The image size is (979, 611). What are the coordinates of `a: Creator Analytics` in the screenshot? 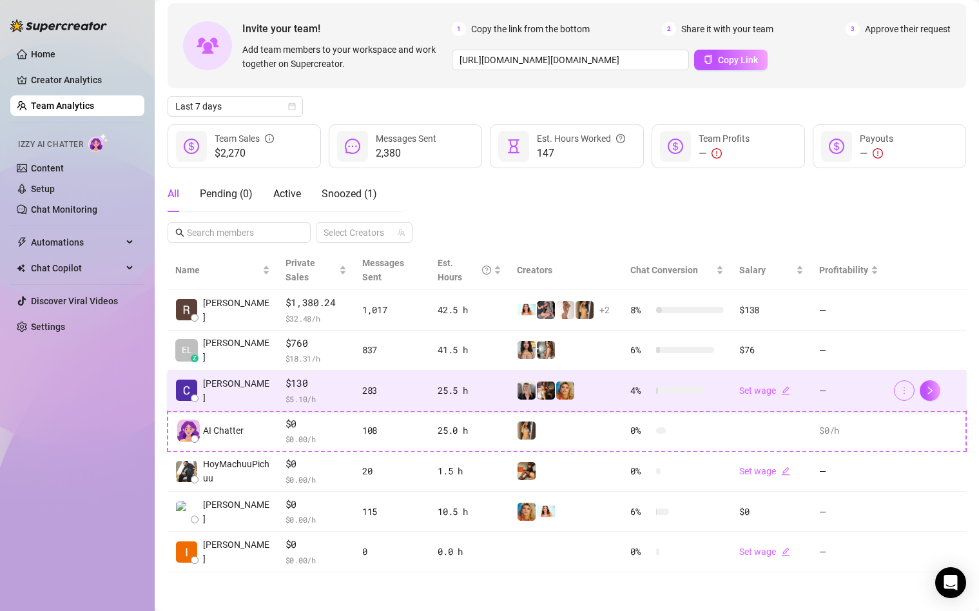 It's located at (82, 80).